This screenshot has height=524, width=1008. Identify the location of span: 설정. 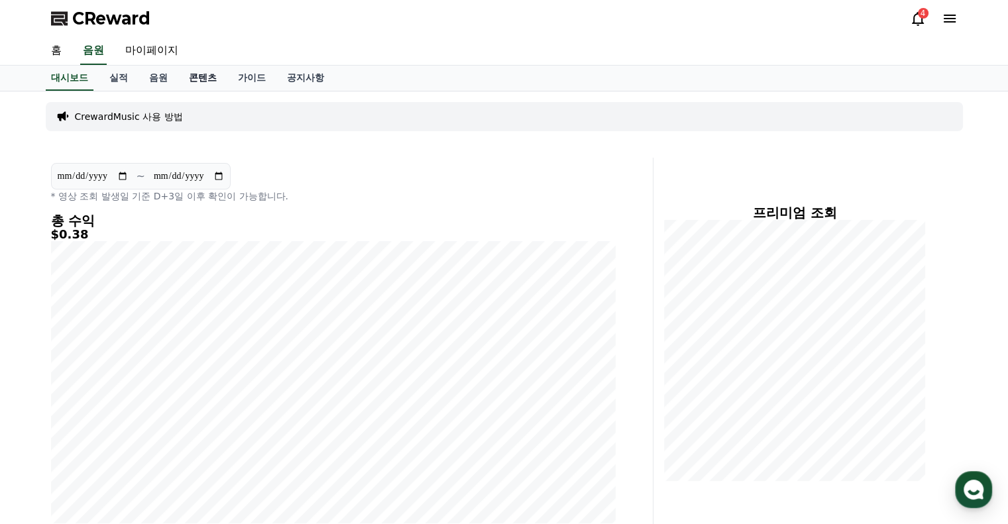
(213, 439).